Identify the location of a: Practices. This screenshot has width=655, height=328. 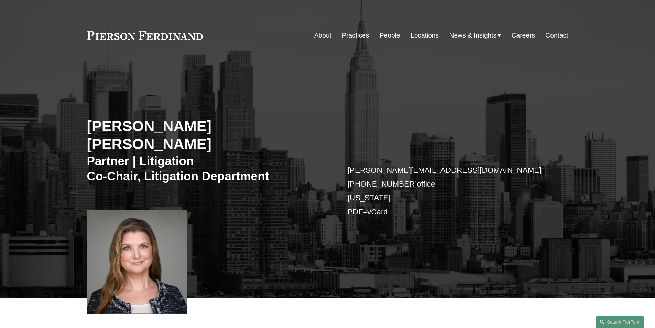
(355, 35).